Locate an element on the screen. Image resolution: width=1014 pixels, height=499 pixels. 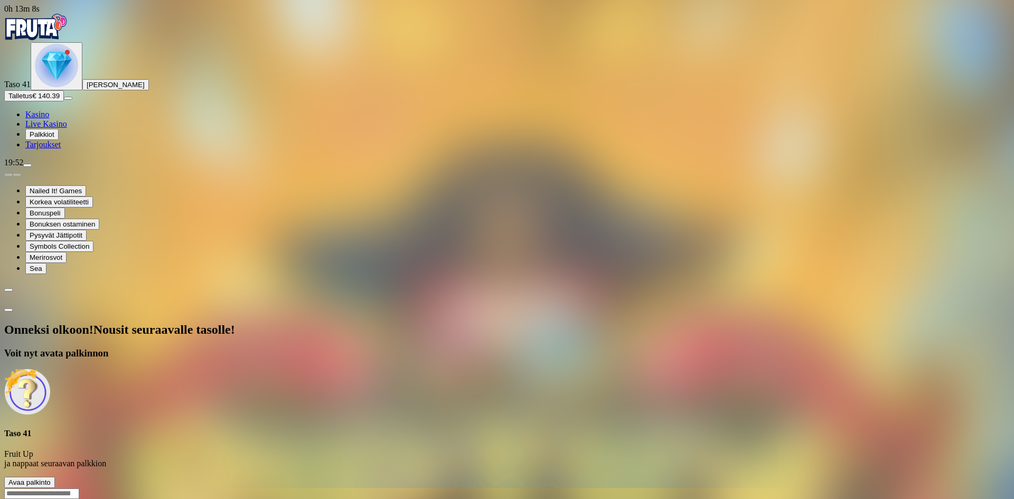
a: Fruta is located at coordinates (36, 37).